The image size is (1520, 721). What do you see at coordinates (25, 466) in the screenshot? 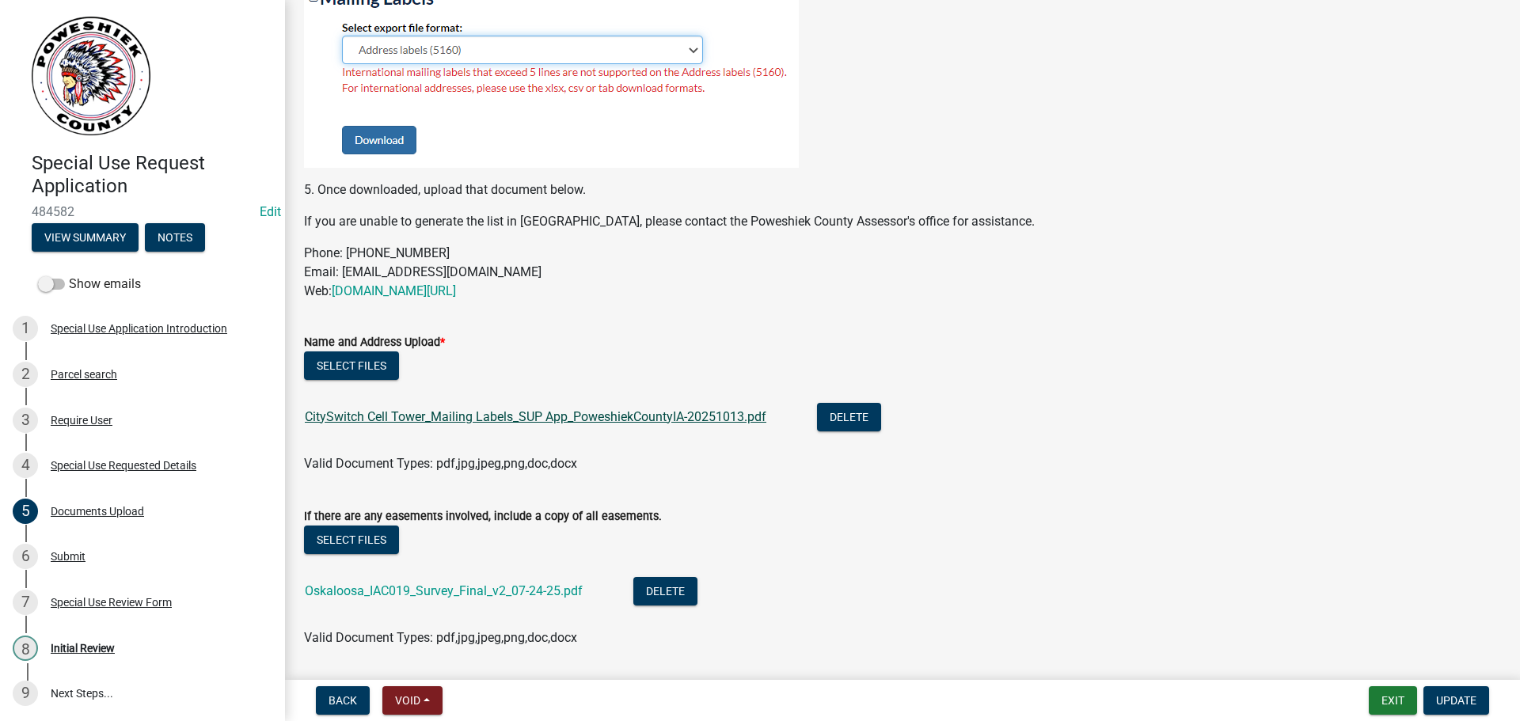
I see `div: 4` at bounding box center [25, 466].